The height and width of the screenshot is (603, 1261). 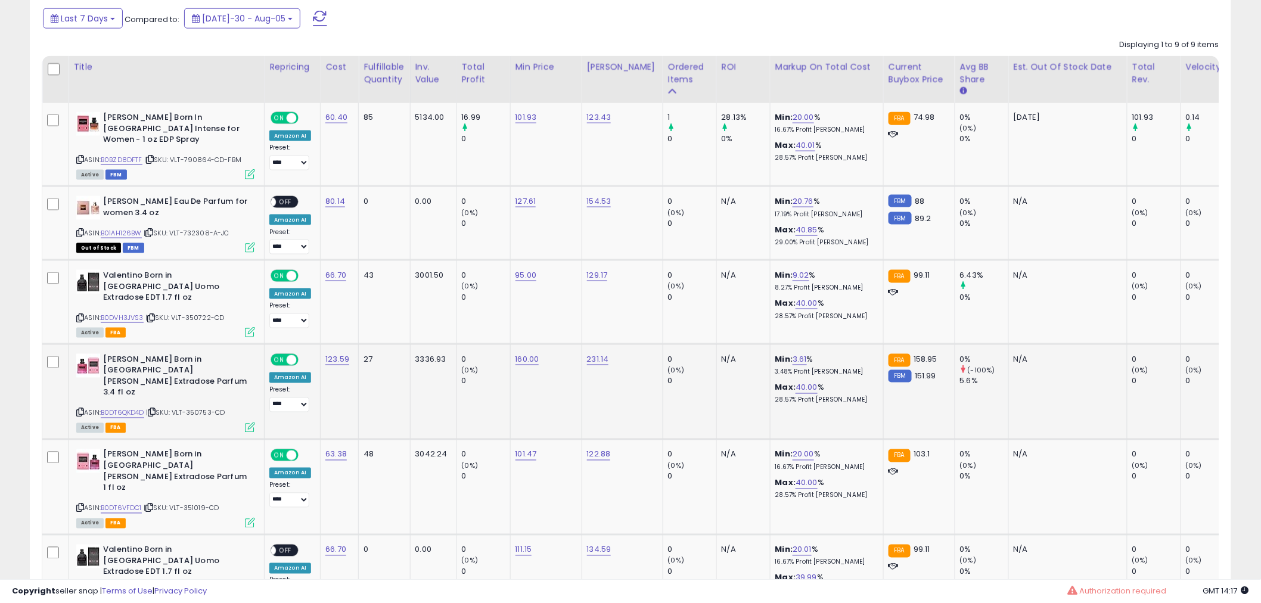 What do you see at coordinates (133, 248) in the screenshot?
I see `span: FBM` at bounding box center [133, 248].